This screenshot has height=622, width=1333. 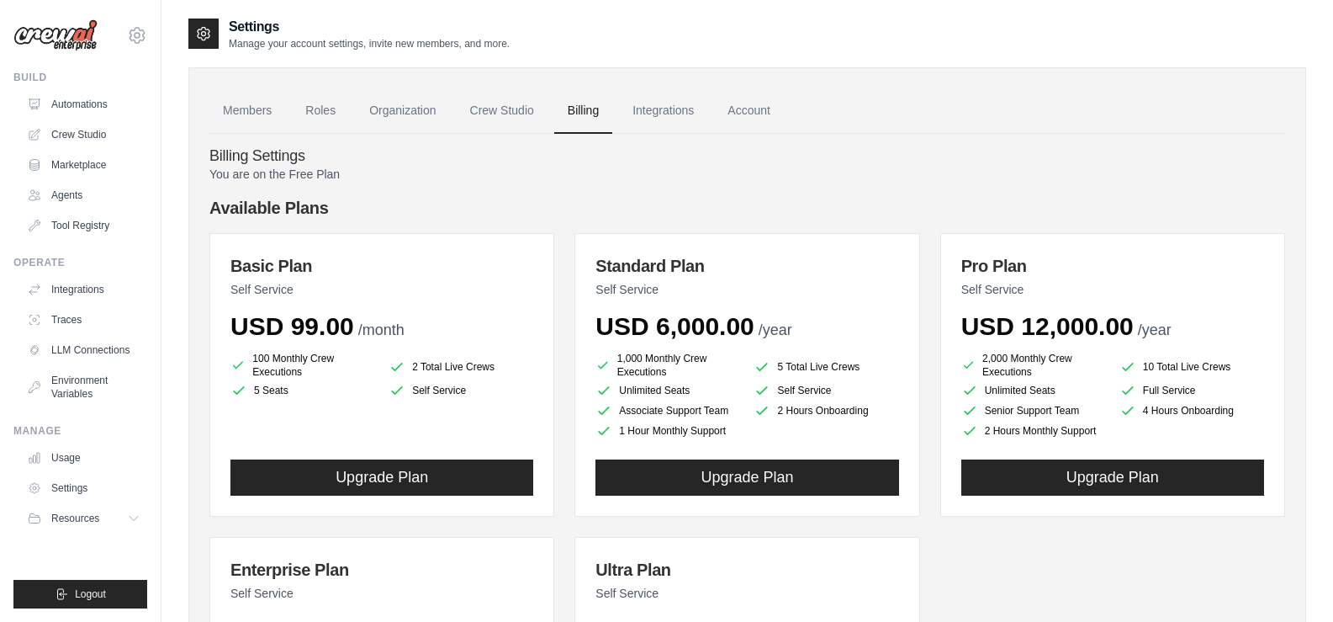 What do you see at coordinates (381, 330) in the screenshot?
I see `span: /month` at bounding box center [381, 330].